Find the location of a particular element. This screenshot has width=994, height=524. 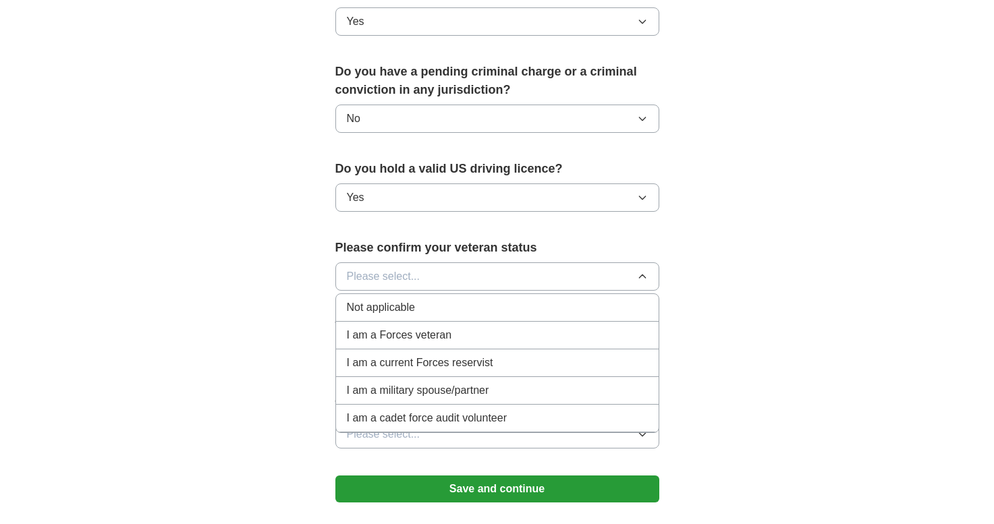

span: Not applicable is located at coordinates (381, 308).